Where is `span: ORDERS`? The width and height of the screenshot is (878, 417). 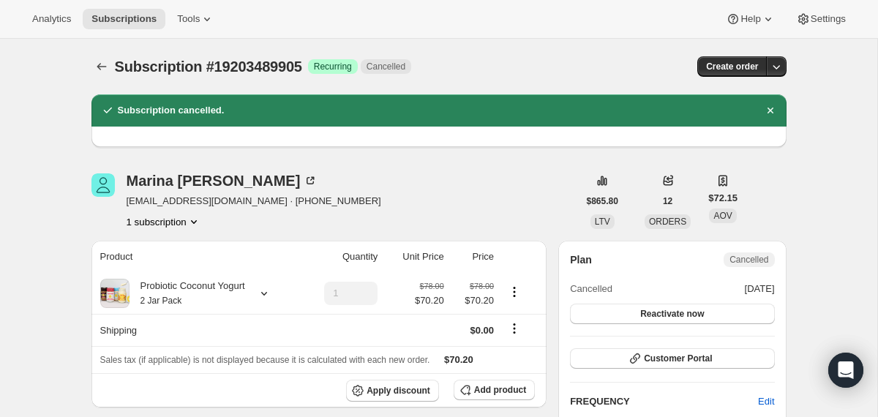
span: ORDERS is located at coordinates (667, 222).